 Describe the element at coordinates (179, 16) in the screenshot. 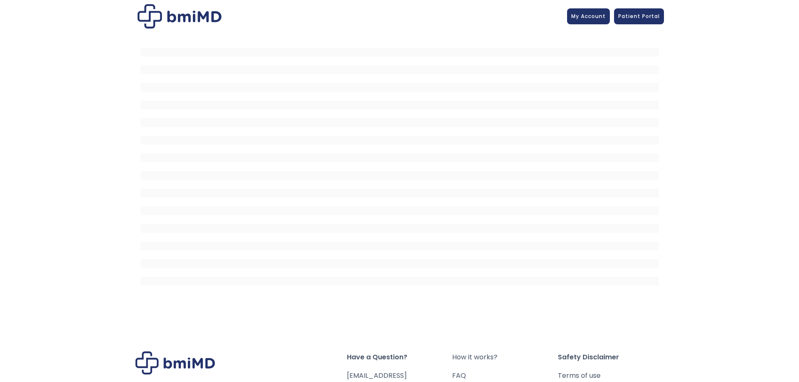

I see `div: Patient Messaging Portal` at that location.